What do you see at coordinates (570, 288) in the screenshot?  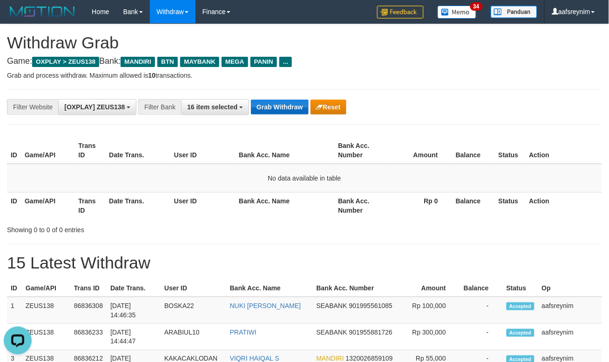 I see `th: Op` at bounding box center [570, 288].